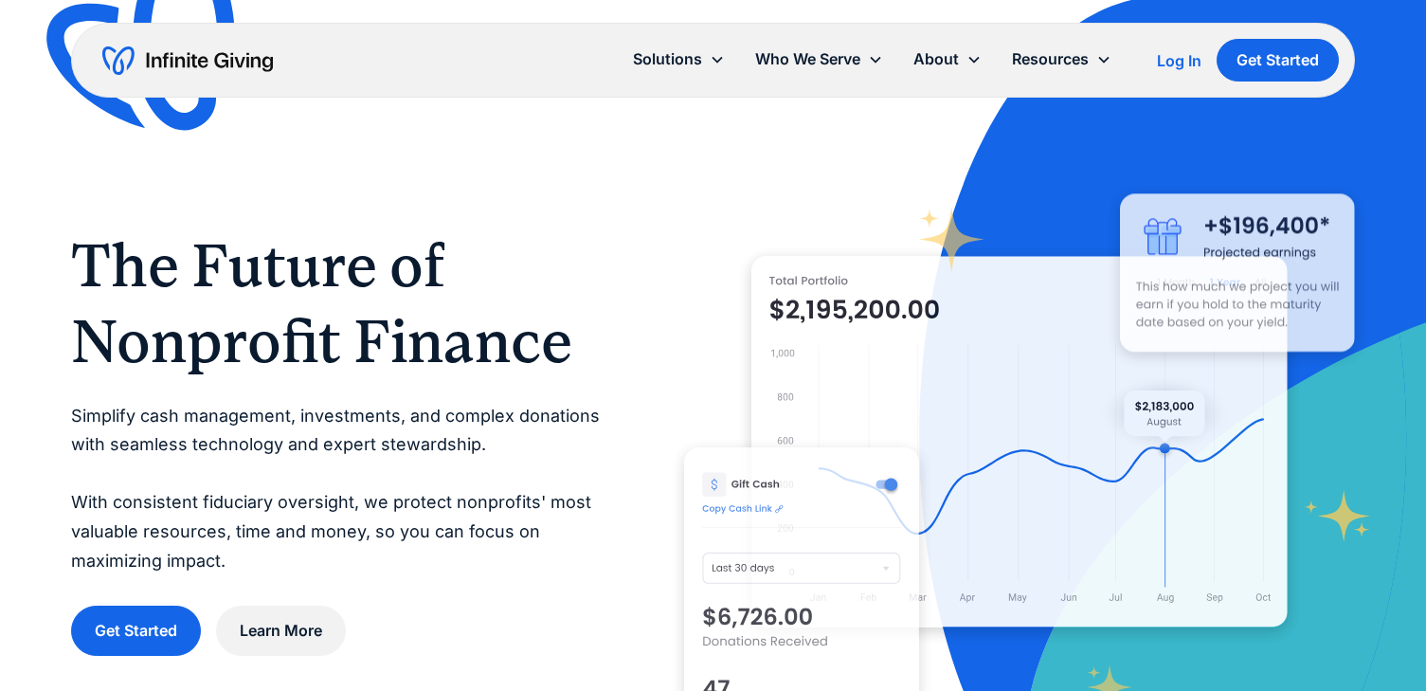  I want to click on a: home, so click(188, 61).